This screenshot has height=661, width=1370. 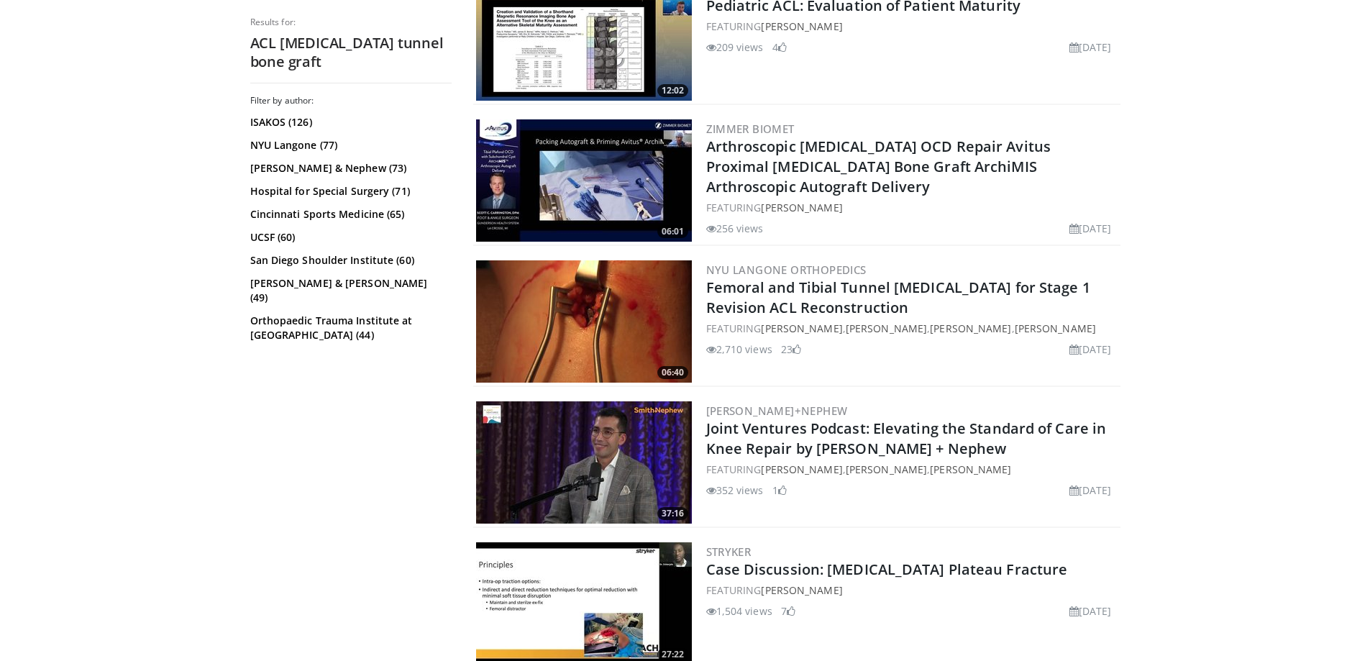 I want to click on a: NYU Langone Orthopedics, so click(x=786, y=270).